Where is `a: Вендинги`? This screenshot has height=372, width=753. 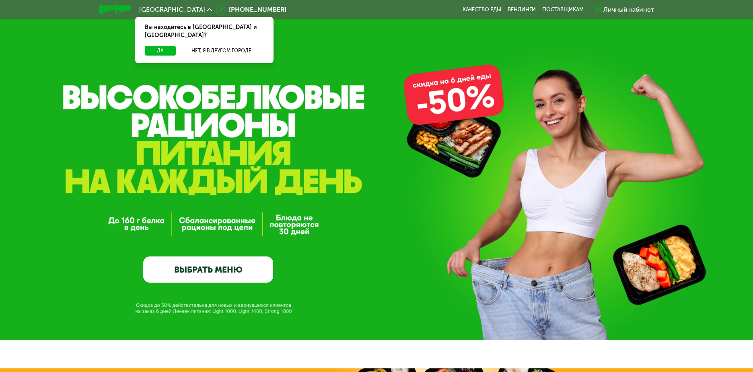
a: Вендинги is located at coordinates (522, 10).